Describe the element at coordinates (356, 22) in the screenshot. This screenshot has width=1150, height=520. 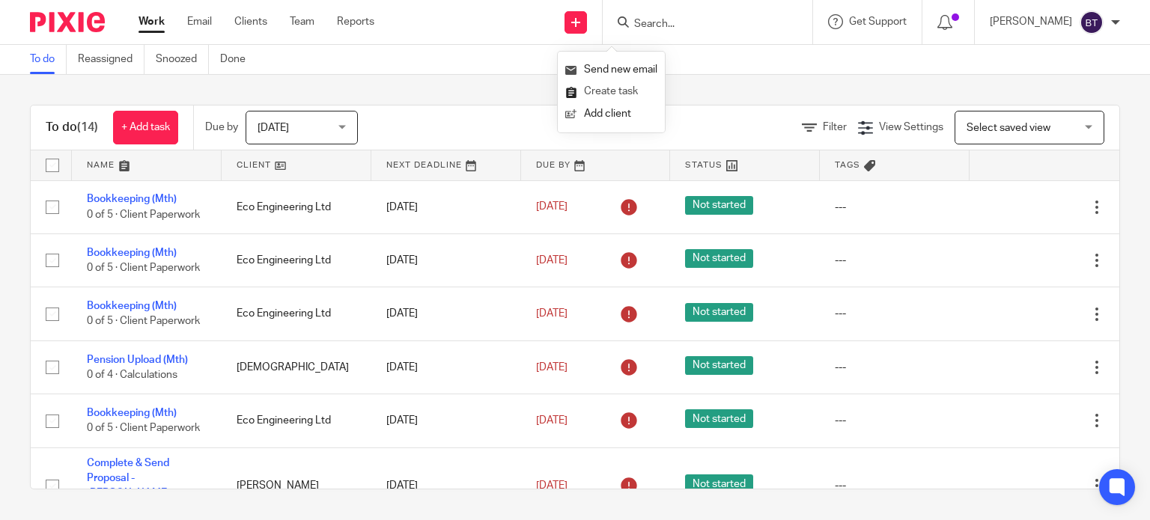
I see `a: Reports` at that location.